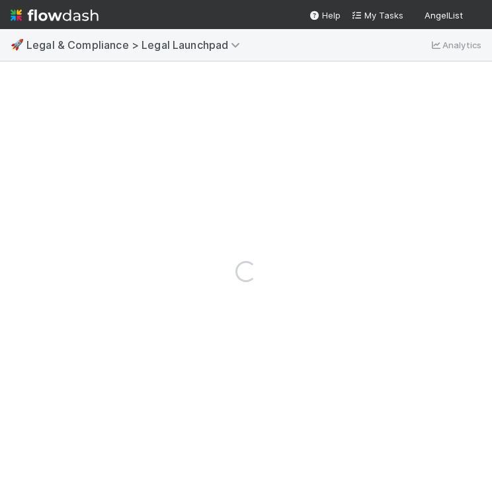 Image resolution: width=492 pixels, height=481 pixels. Describe the element at coordinates (455, 45) in the screenshot. I see `a: Analytics` at that location.